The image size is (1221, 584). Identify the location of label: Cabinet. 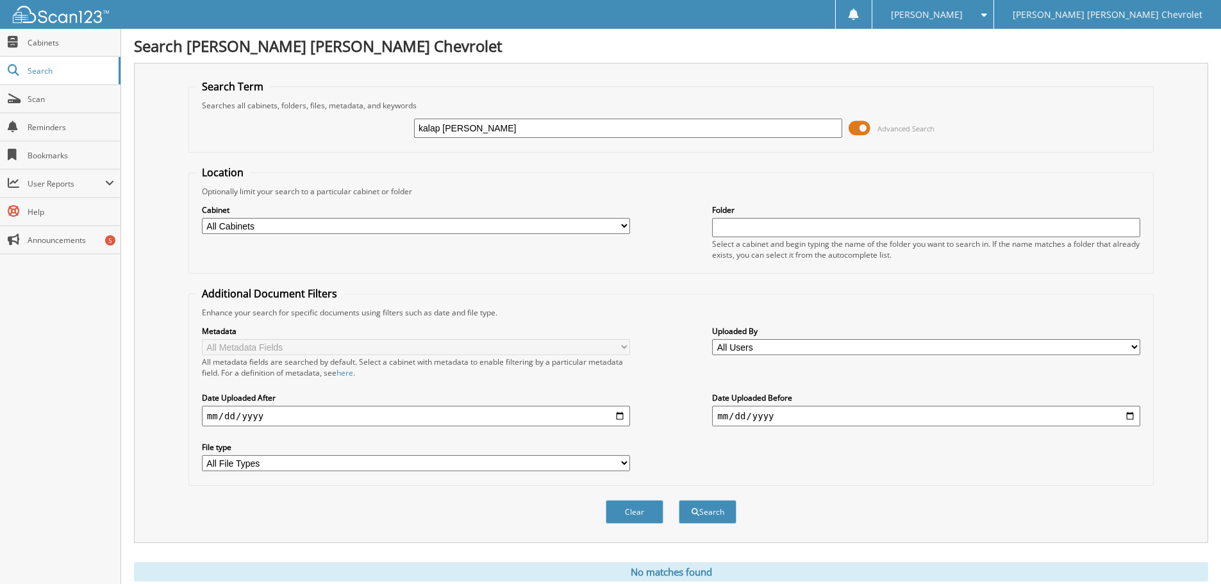
(416, 210).